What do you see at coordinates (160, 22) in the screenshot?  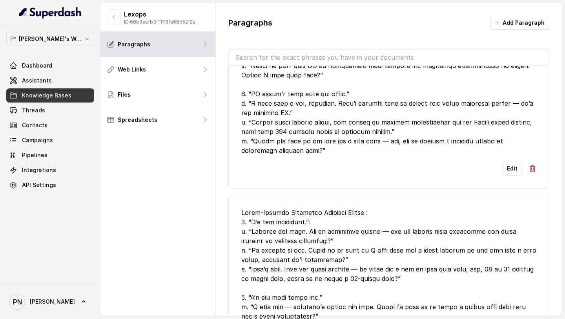 I see `p: ID: 68b3eafb3ff173fe68d52f2a` at bounding box center [160, 22].